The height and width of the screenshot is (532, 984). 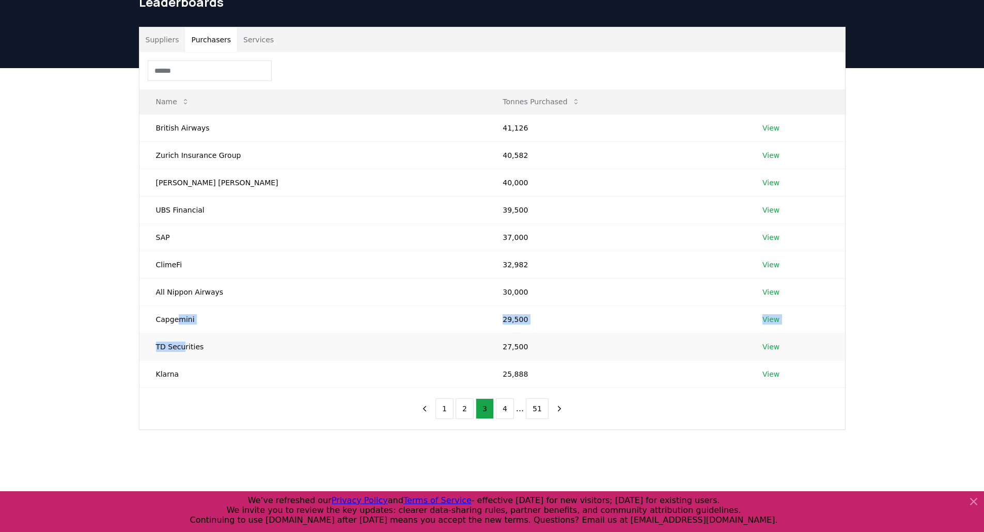 What do you see at coordinates (616, 155) in the screenshot?
I see `td: 40,582` at bounding box center [616, 155].